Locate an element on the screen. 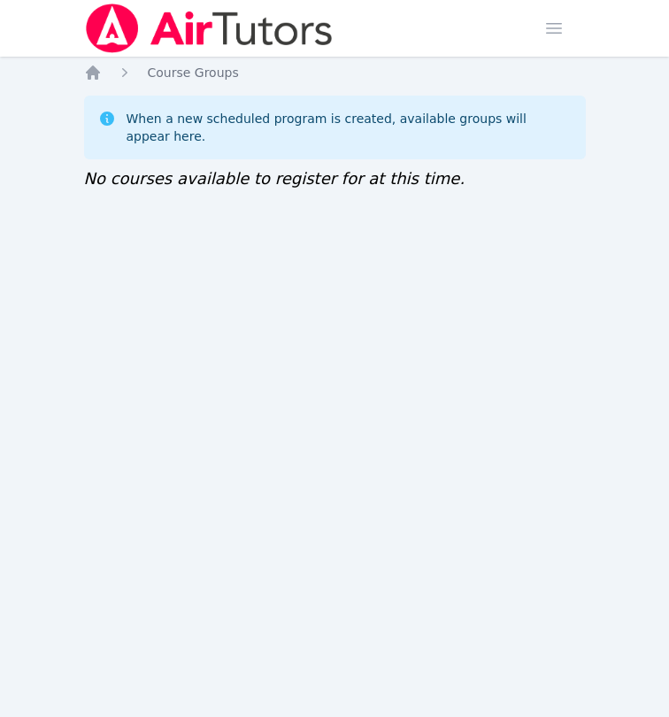 The width and height of the screenshot is (669, 717). div: When a new scheduled program is created, available groups will appear here. is located at coordinates (349, 127).